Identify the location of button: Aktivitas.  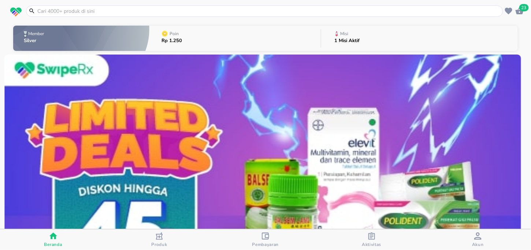
(372, 240).